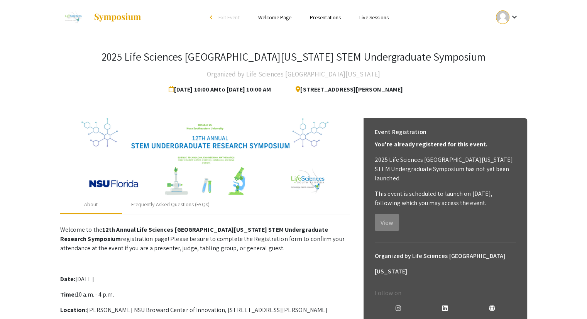  What do you see at coordinates (101, 17) in the screenshot?
I see `a: 2025 Life Sciences South Florida STEM Undergraduate Symposium` at bounding box center [101, 17].